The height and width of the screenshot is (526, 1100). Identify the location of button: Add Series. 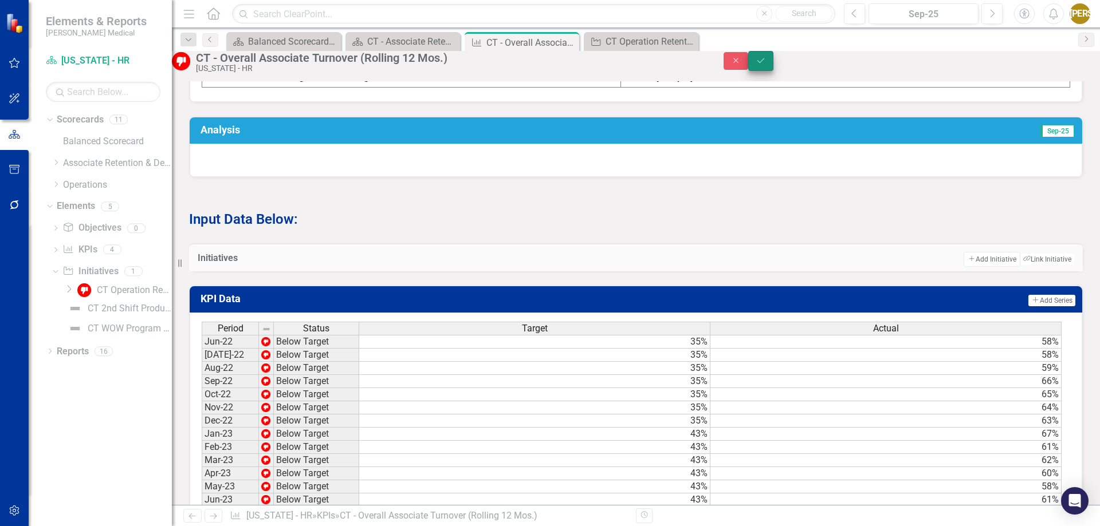
(1052, 301).